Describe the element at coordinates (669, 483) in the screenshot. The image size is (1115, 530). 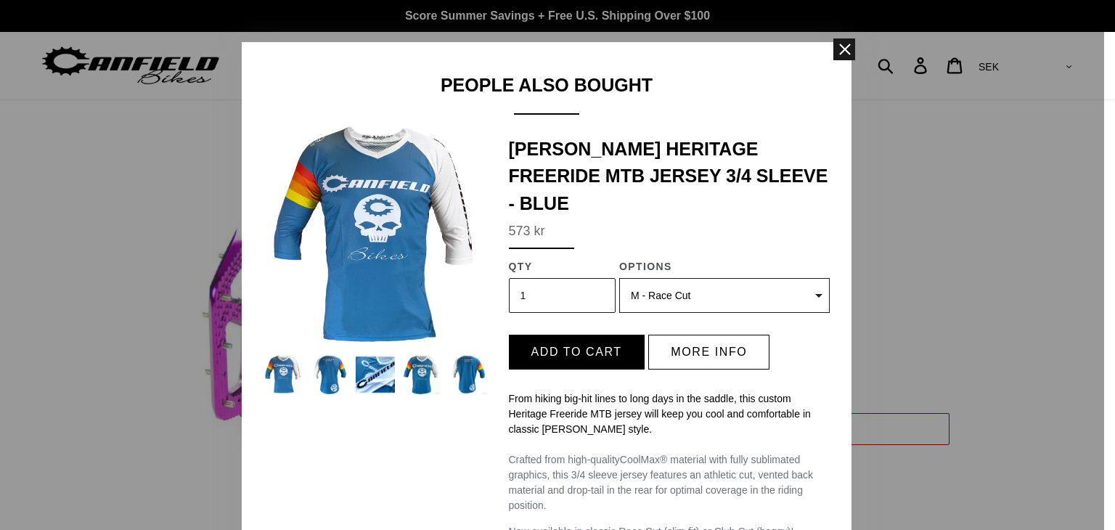
I see `p: Crafted from high-quality` at that location.